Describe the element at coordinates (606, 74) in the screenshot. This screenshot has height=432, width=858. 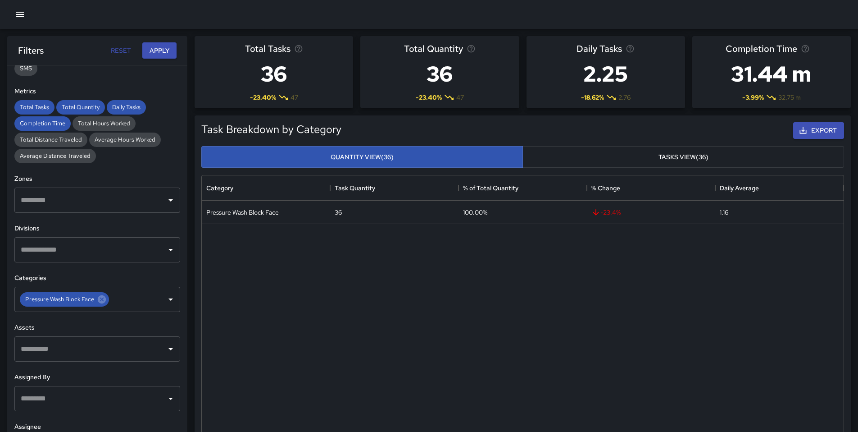
I see `h3: 2.25` at that location.